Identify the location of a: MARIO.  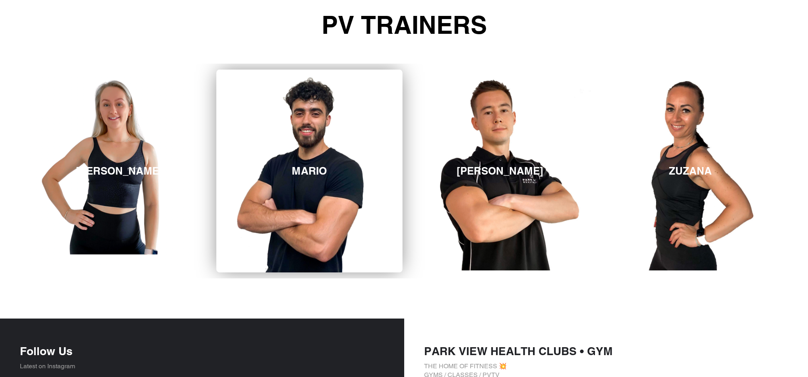
(309, 171).